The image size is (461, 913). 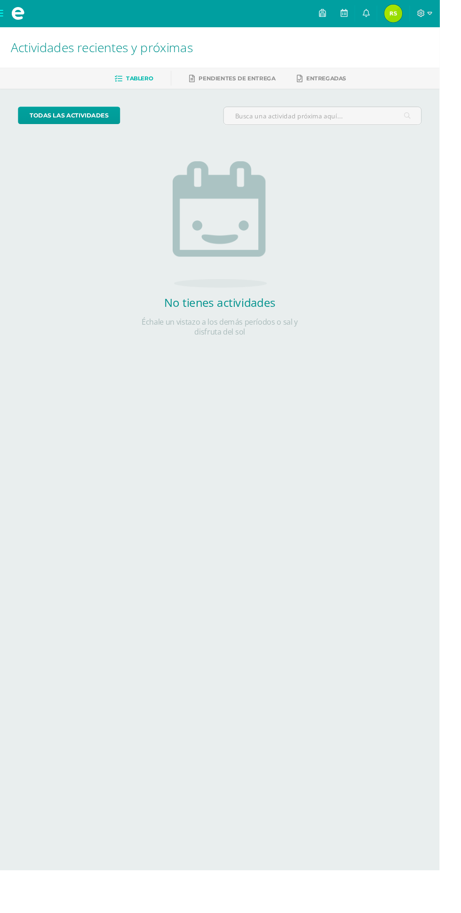 What do you see at coordinates (107, 49) in the screenshot?
I see `span: Actividades recientes y próximas` at bounding box center [107, 49].